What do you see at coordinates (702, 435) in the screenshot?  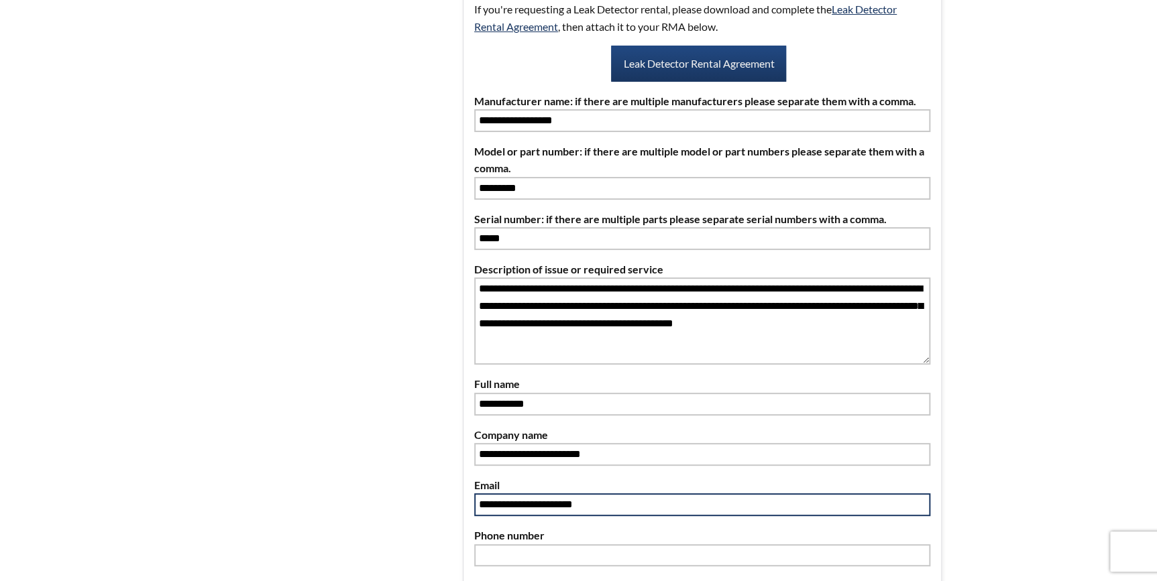 I see `label: Company name` at bounding box center [702, 435].